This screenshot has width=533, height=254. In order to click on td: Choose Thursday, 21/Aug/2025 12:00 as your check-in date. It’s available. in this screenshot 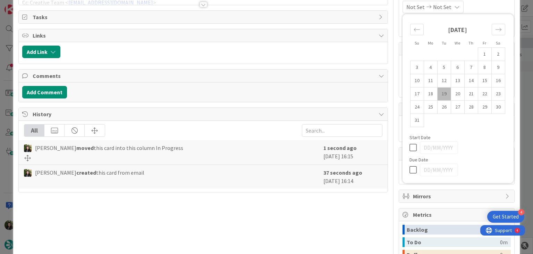, I will do `click(471, 94)`.